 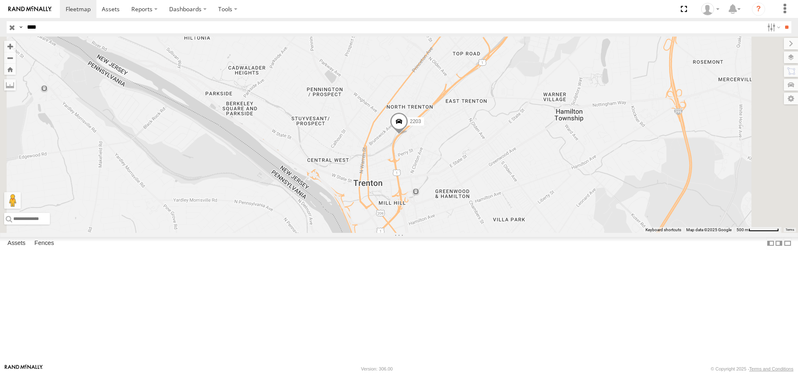 I want to click on div: Thomas Ward, so click(x=710, y=9).